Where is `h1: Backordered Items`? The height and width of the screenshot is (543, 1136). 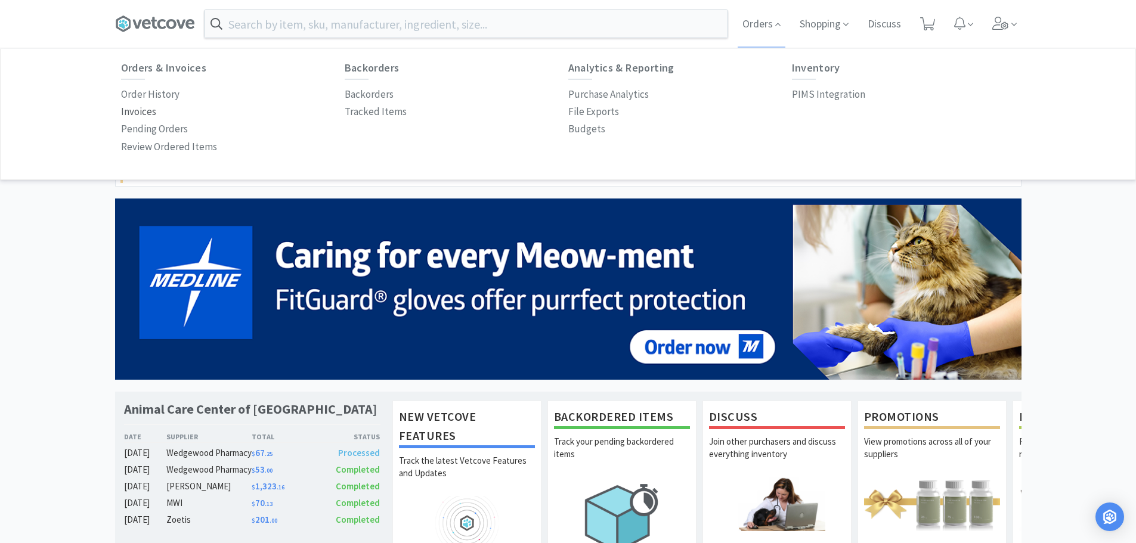
h1: Backordered Items is located at coordinates (622, 418).